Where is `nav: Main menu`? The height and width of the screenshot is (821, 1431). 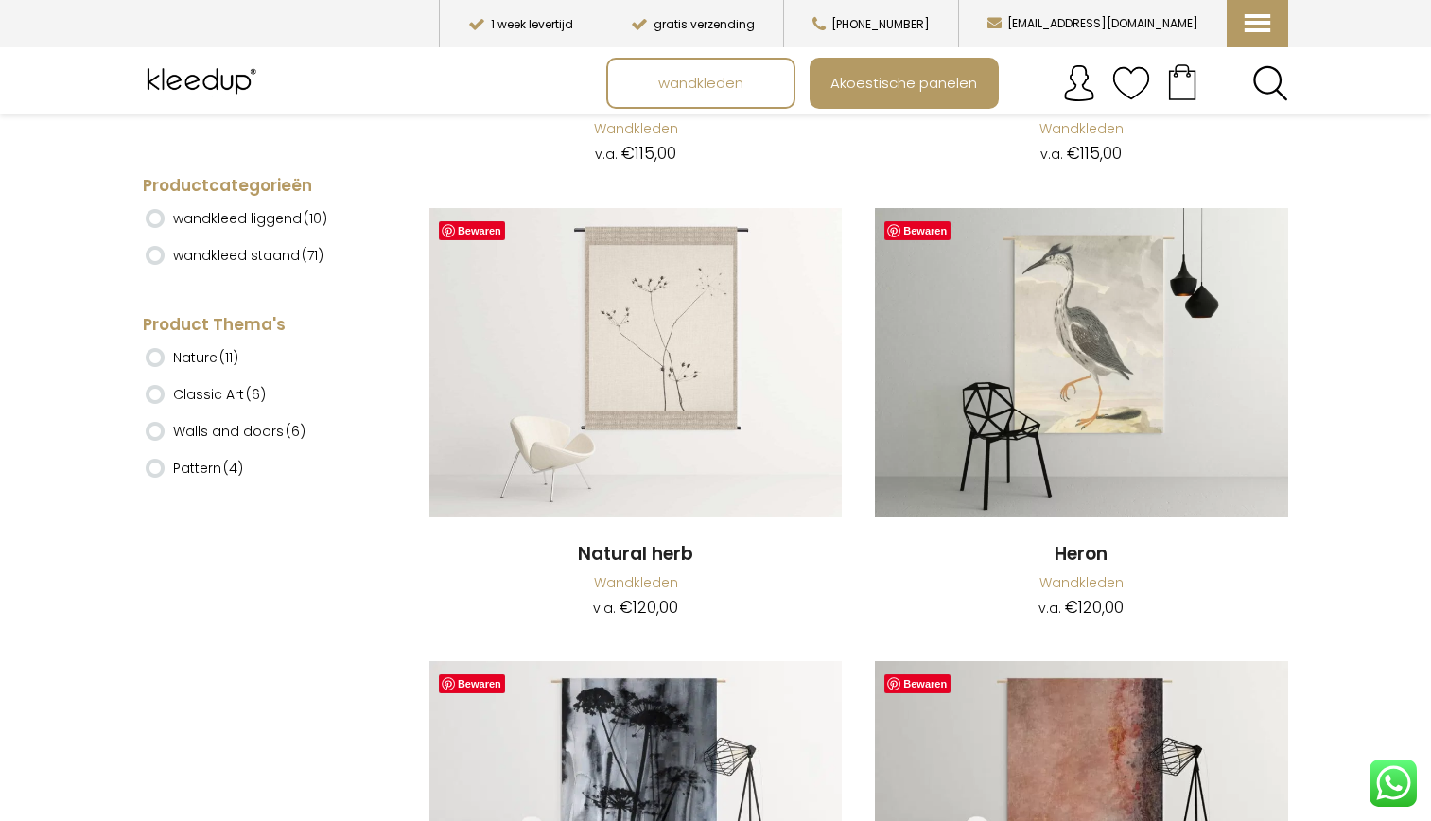
nav: Main menu is located at coordinates (955, 83).